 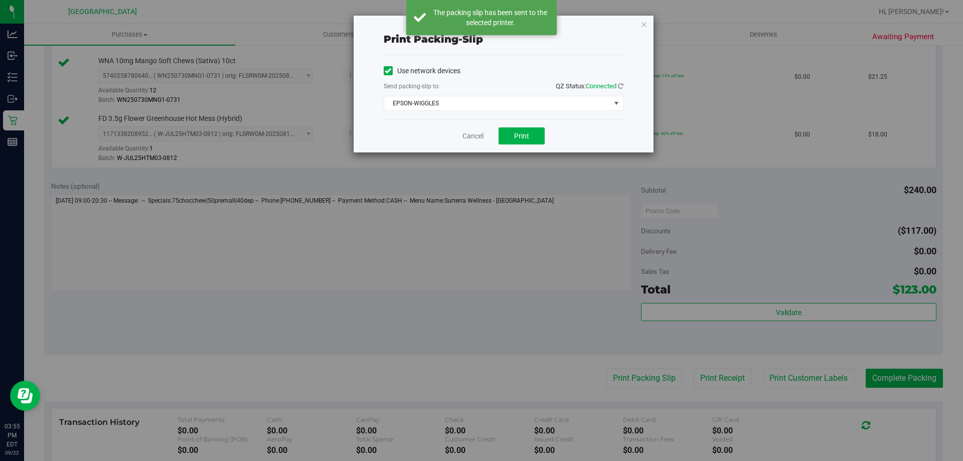 What do you see at coordinates (497, 103) in the screenshot?
I see `span: EPSON-WIGGLES` at bounding box center [497, 103].